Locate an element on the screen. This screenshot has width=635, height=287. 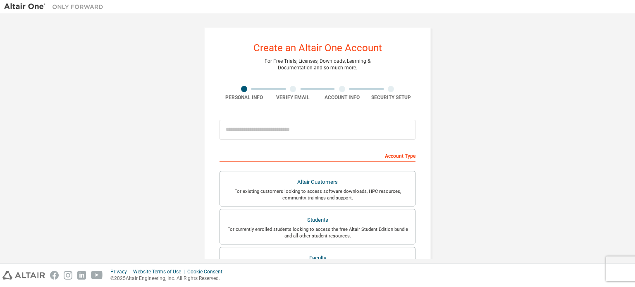
div: Security Setup is located at coordinates (391, 98).